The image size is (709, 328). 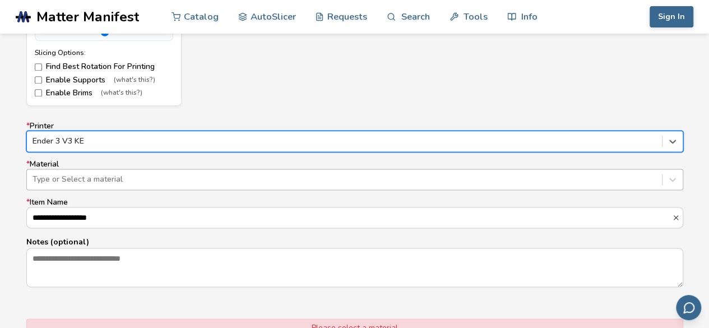 What do you see at coordinates (38, 93) in the screenshot?
I see `input: Enable Brims(what's this?)` at bounding box center [38, 93].